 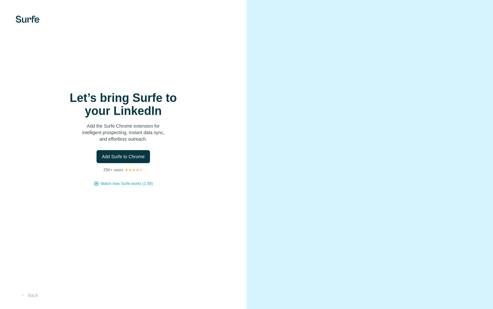 What do you see at coordinates (123, 105) in the screenshot?
I see `h1: Let’s bring Surfe to your LinkedIn` at bounding box center [123, 105].